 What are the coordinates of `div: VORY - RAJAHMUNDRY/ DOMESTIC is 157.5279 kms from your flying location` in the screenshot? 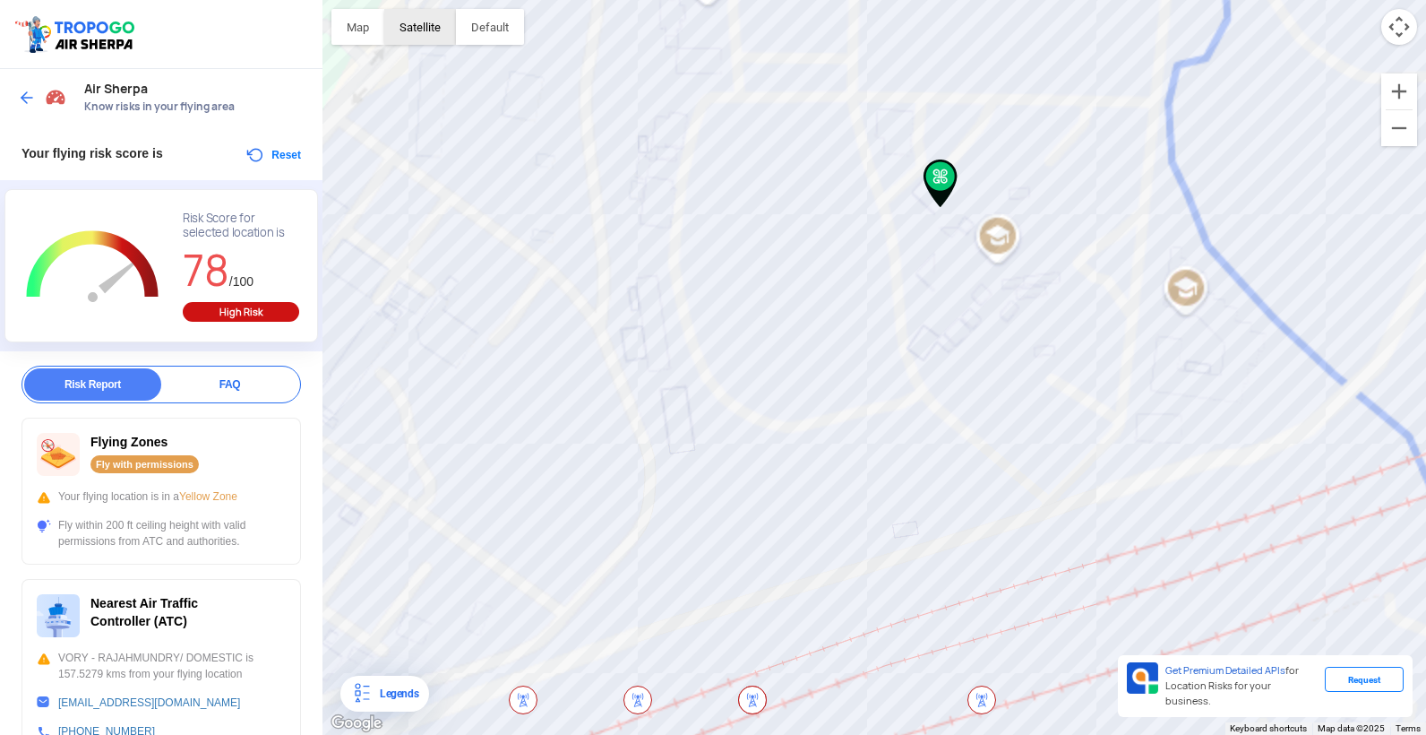 It's located at (161, 666).